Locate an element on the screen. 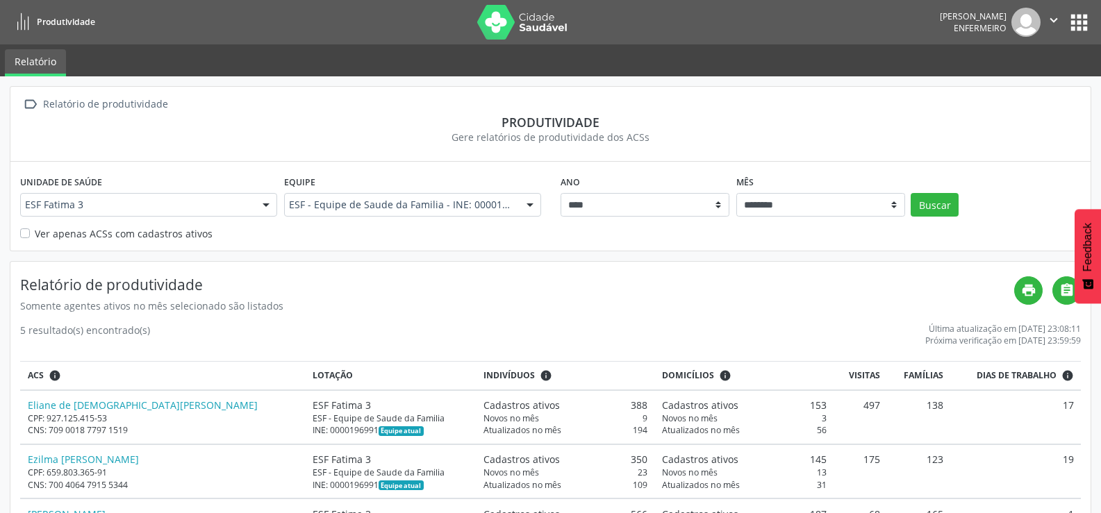 The image size is (1101, 513). td: 138 is located at coordinates (918, 417).